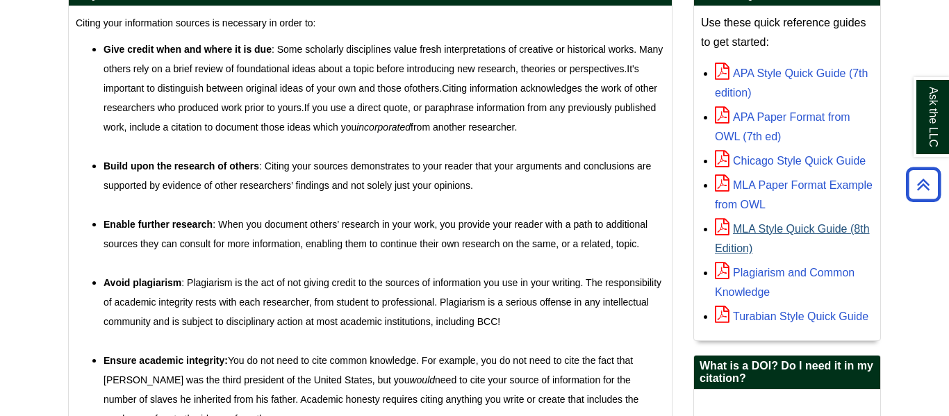 Image resolution: width=949 pixels, height=416 pixels. I want to click on strong: Avoid plagiarism, so click(142, 283).